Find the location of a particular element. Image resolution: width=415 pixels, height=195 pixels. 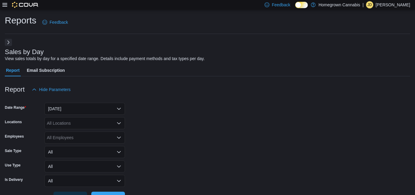

span: Email Subscription is located at coordinates (46, 70).